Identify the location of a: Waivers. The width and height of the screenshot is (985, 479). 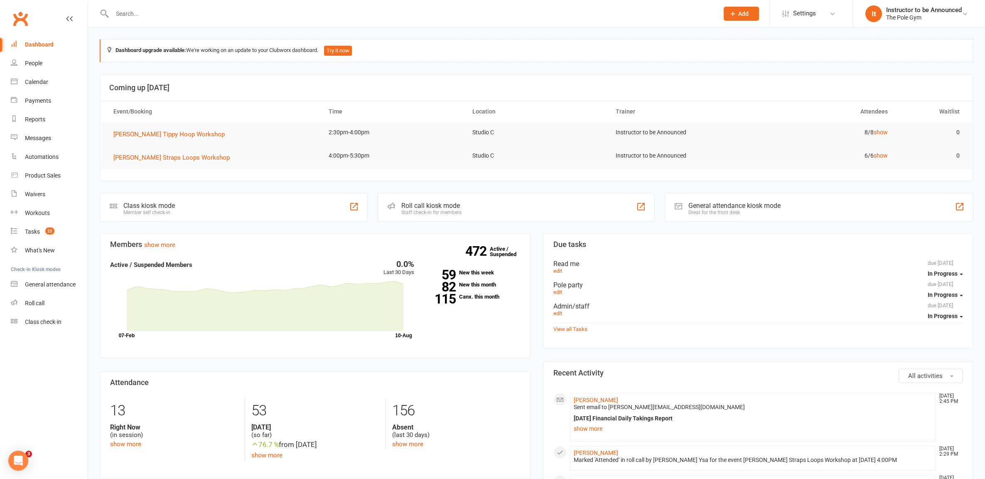
(49, 194).